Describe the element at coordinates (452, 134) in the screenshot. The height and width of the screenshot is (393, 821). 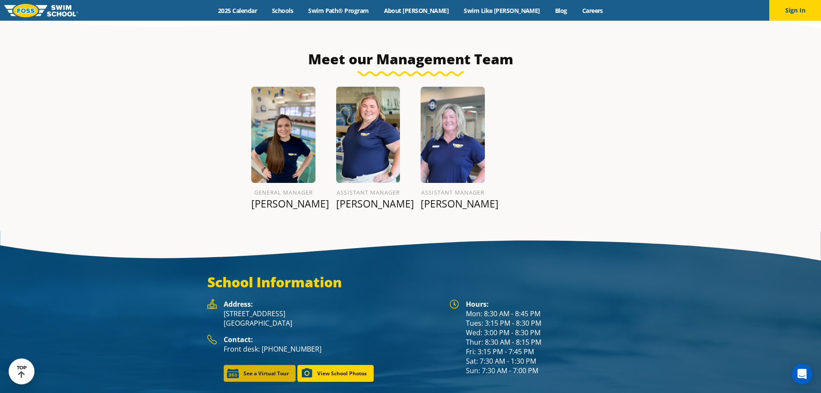
I see `img: Stephanie-Castillo.png` at that location.